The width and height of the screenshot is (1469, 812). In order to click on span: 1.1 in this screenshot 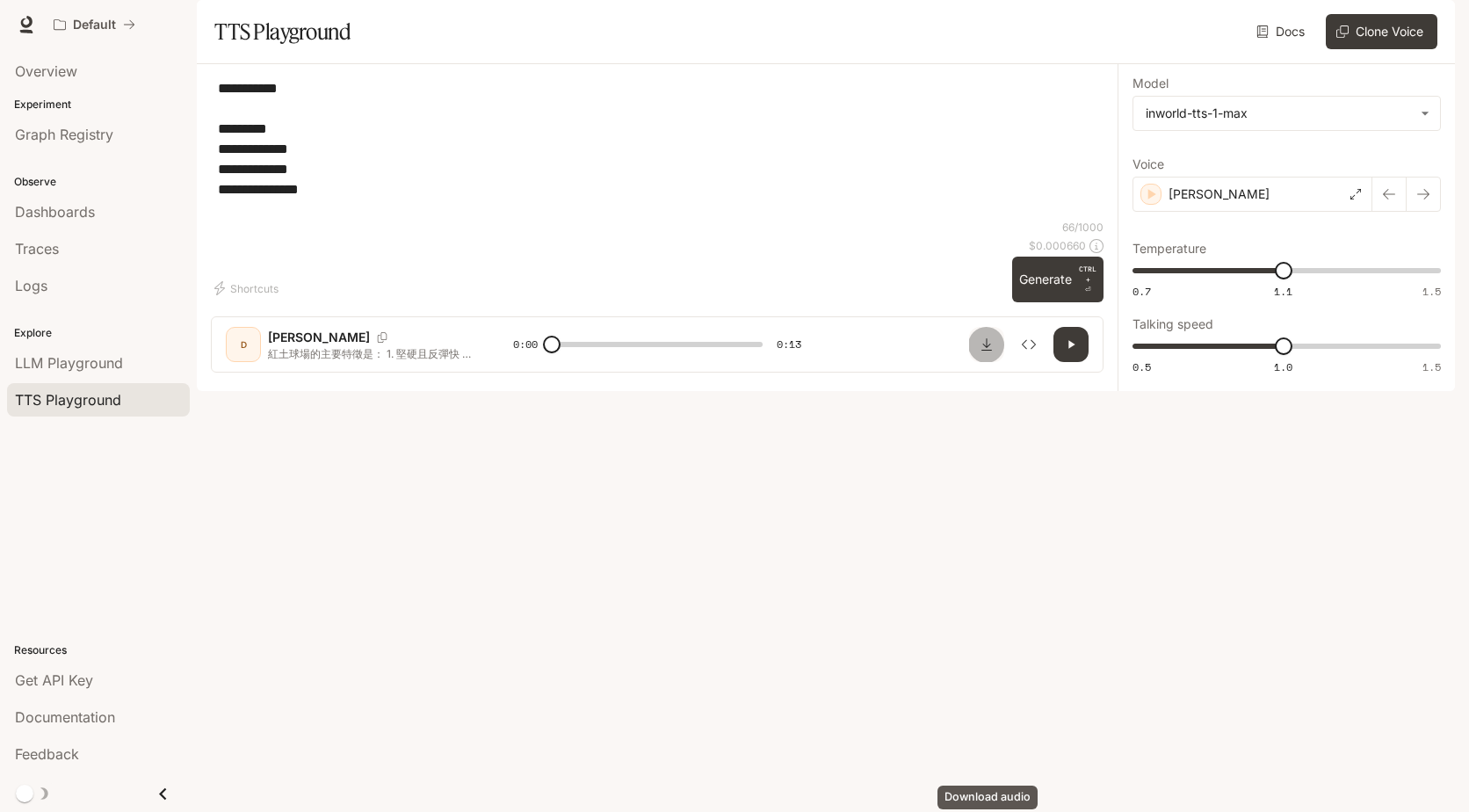, I will do `click(1282, 291)`.